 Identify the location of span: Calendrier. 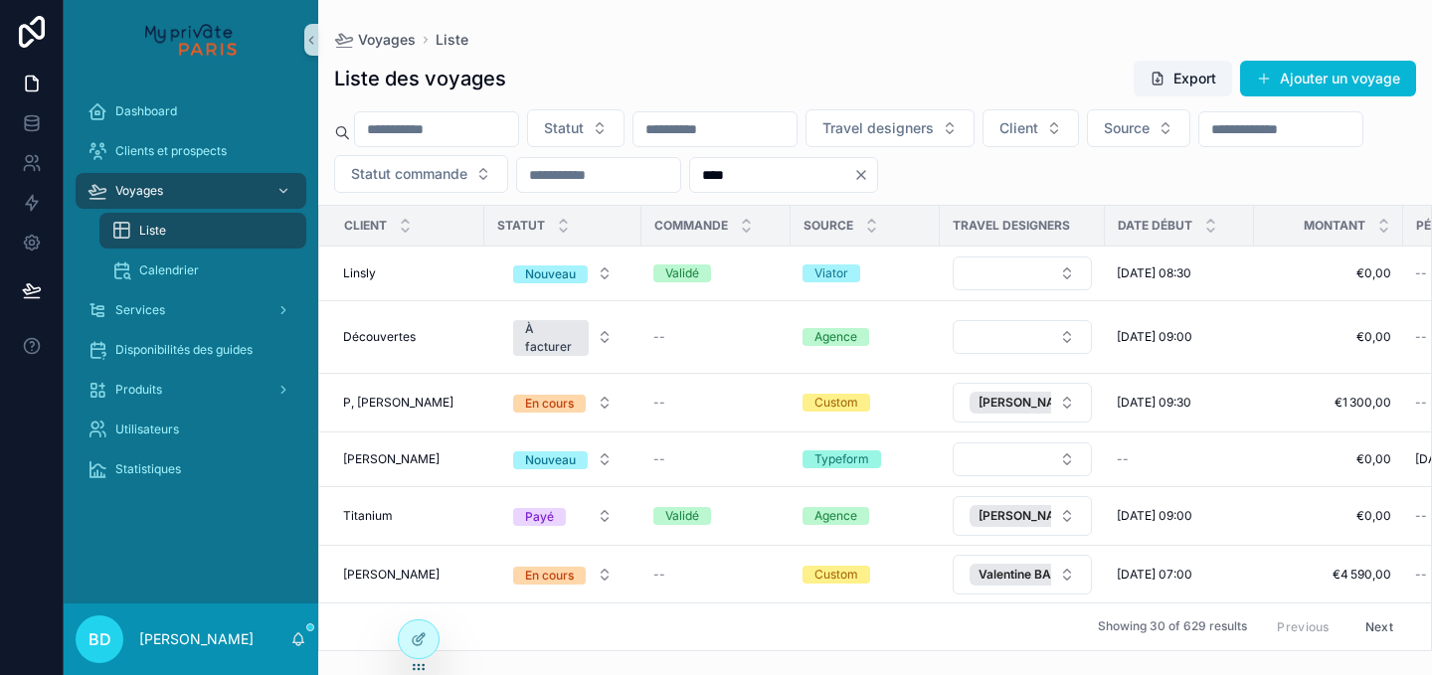
(169, 270).